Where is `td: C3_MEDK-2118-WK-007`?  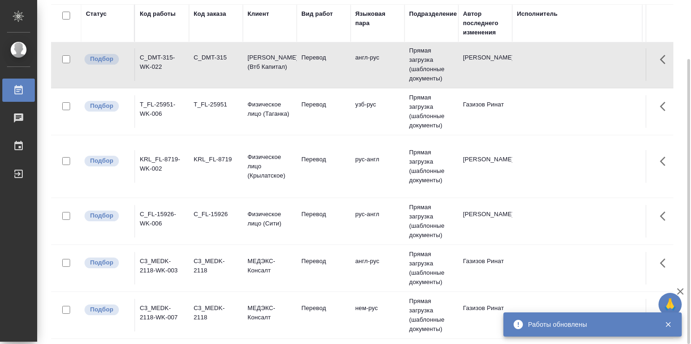 td: C3_MEDK-2118-WK-007 is located at coordinates (162, 315).